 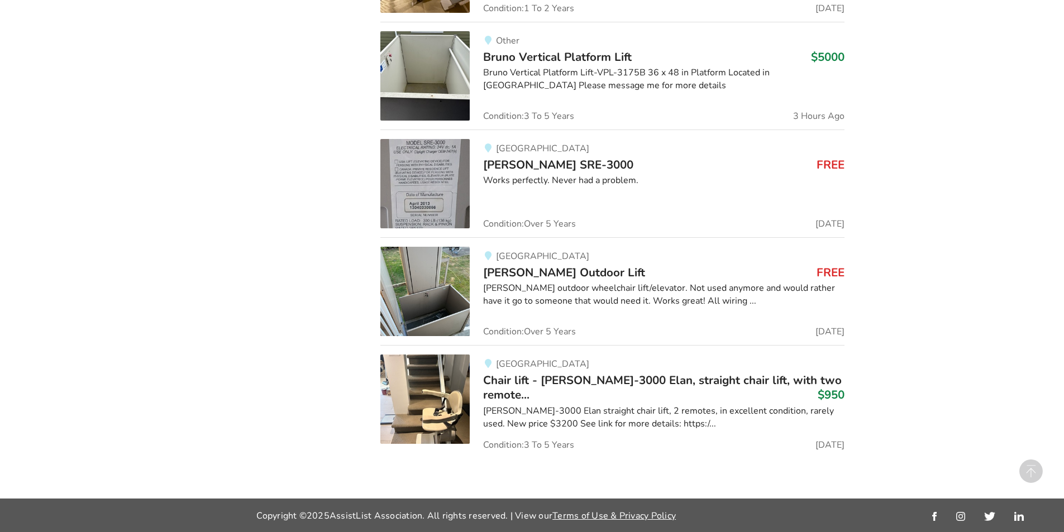 What do you see at coordinates (528, 8) in the screenshot?
I see `span: Condition: 1 To 2 Years` at bounding box center [528, 8].